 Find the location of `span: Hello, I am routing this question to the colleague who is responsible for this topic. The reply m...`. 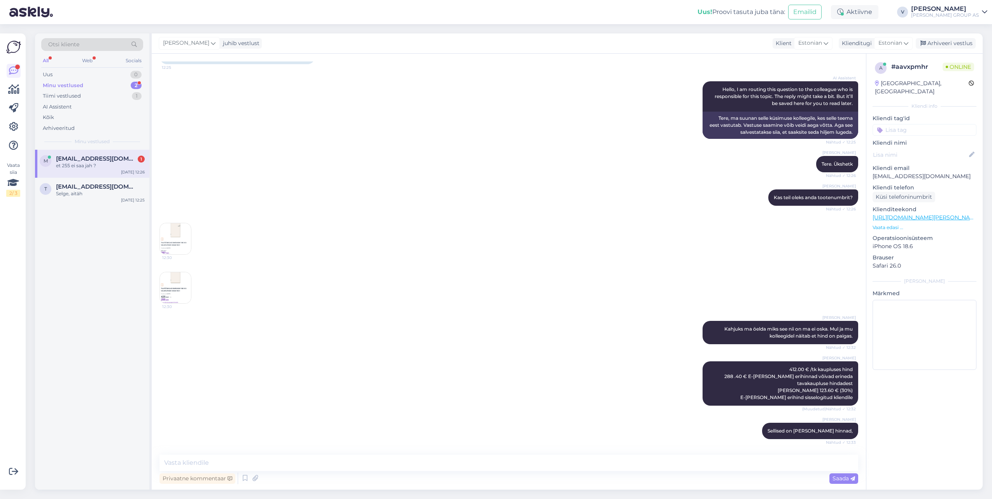

span: Hello, I am routing this question to the colleague who is responsible for this topic. The reply m... is located at coordinates (784, 96).